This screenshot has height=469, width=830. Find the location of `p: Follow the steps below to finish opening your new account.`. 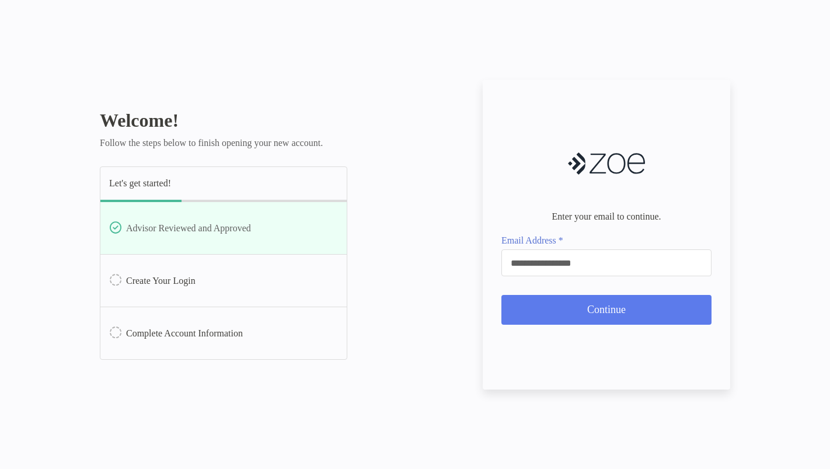

p: Follow the steps below to finish opening your new account. is located at coordinates (224, 143).